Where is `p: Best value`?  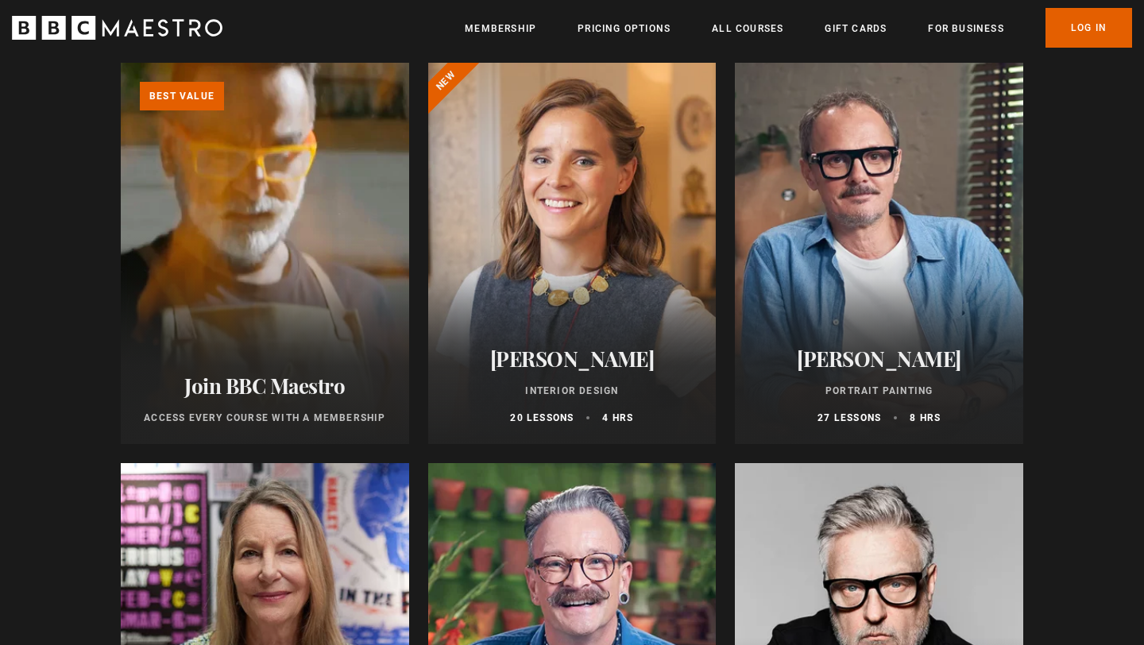 p: Best value is located at coordinates (182, 96).